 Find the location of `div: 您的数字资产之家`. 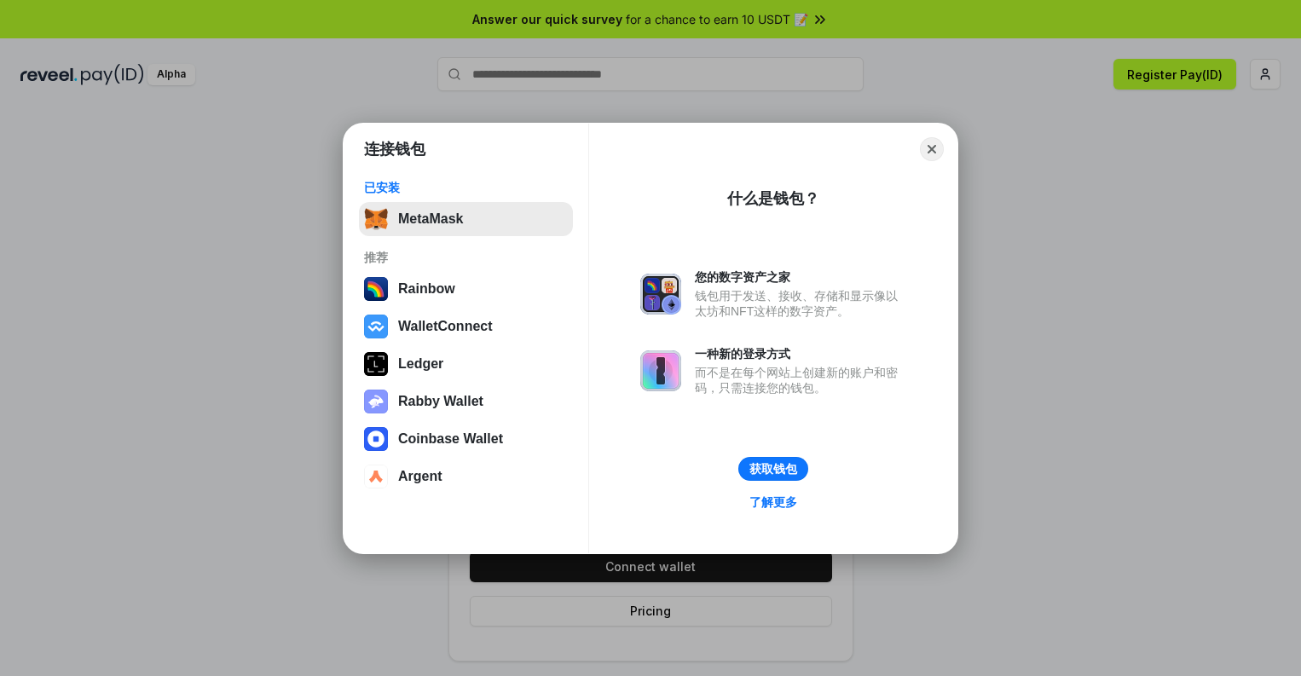

div: 您的数字资产之家 is located at coordinates (800, 277).